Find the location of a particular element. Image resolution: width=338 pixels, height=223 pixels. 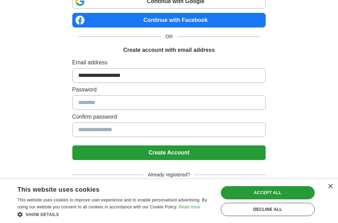

div: Accept all is located at coordinates (268, 193).